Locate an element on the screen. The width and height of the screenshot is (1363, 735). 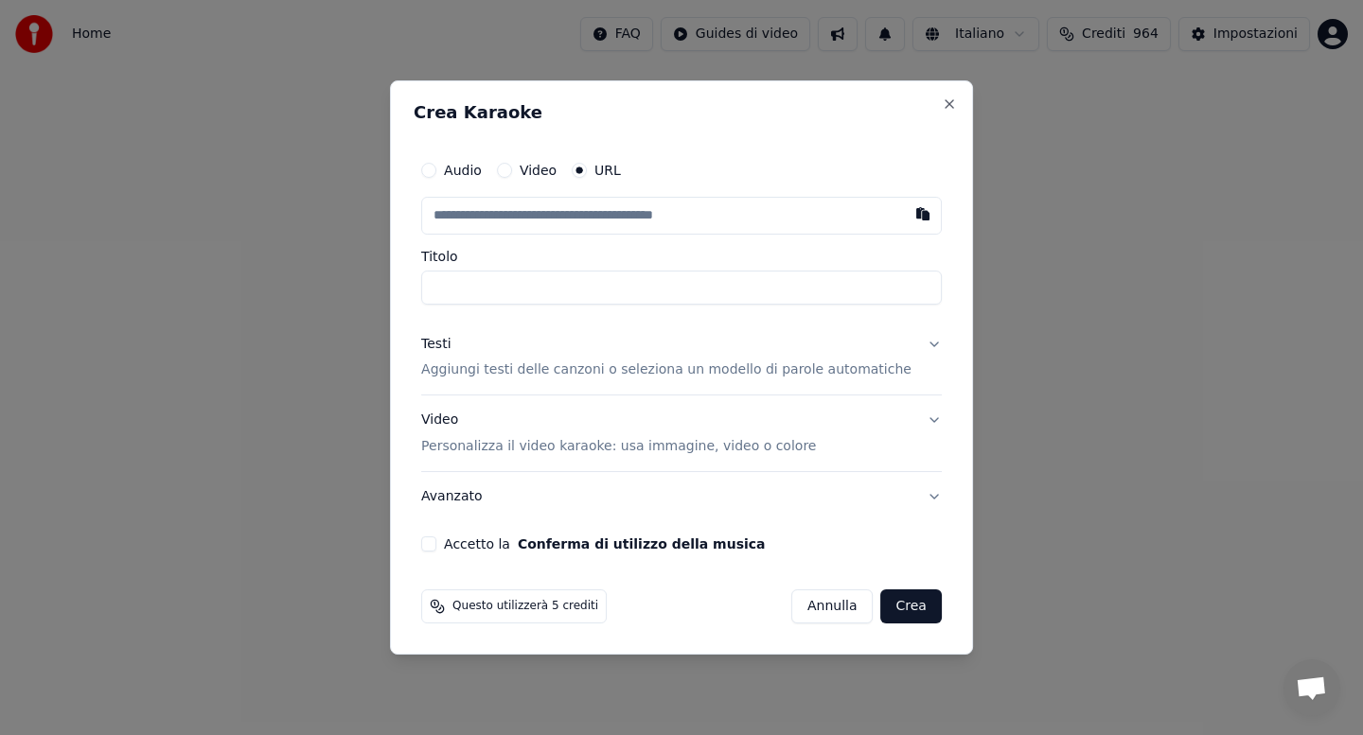
div: Testi is located at coordinates (435, 344).